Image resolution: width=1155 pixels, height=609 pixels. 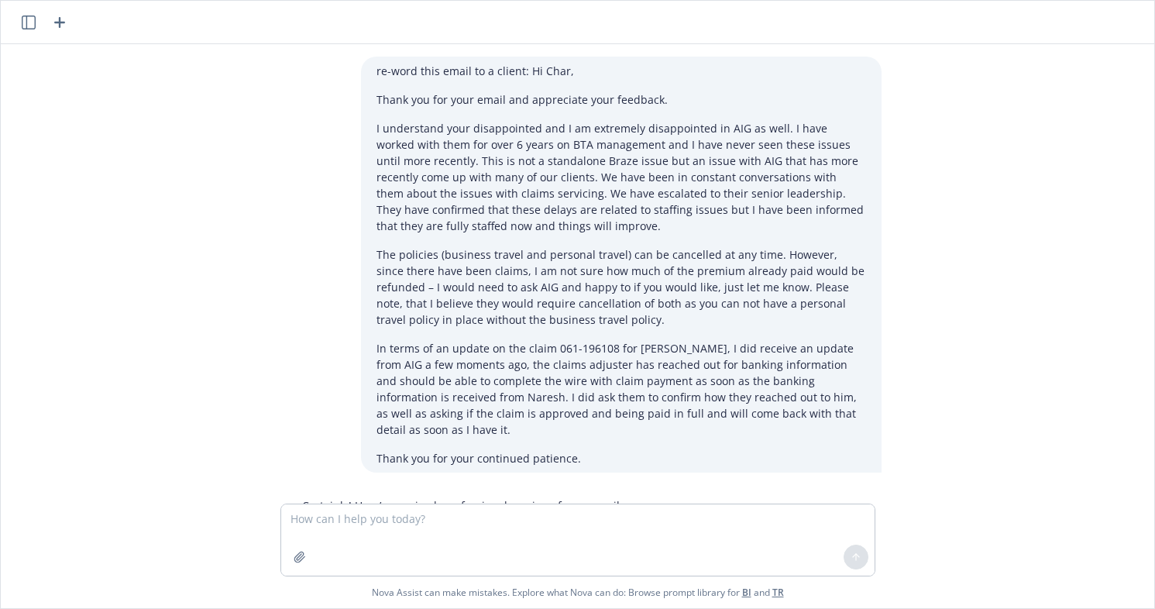 What do you see at coordinates (621, 99) in the screenshot?
I see `p: Thank you for your email and appreciate your feedback.` at bounding box center [621, 99].